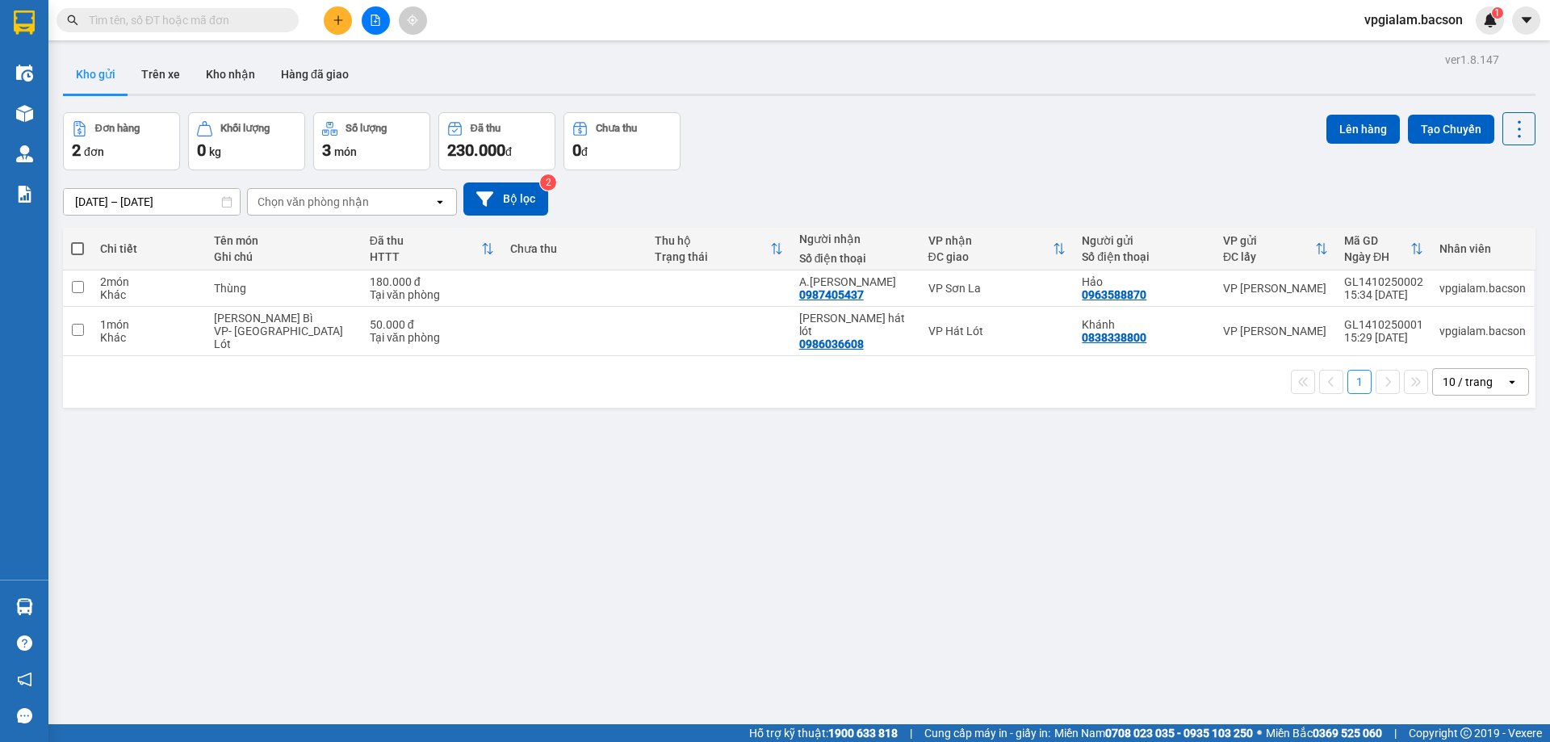  Describe the element at coordinates (432, 324) in the screenshot. I see `div: 50.000 đ` at that location.